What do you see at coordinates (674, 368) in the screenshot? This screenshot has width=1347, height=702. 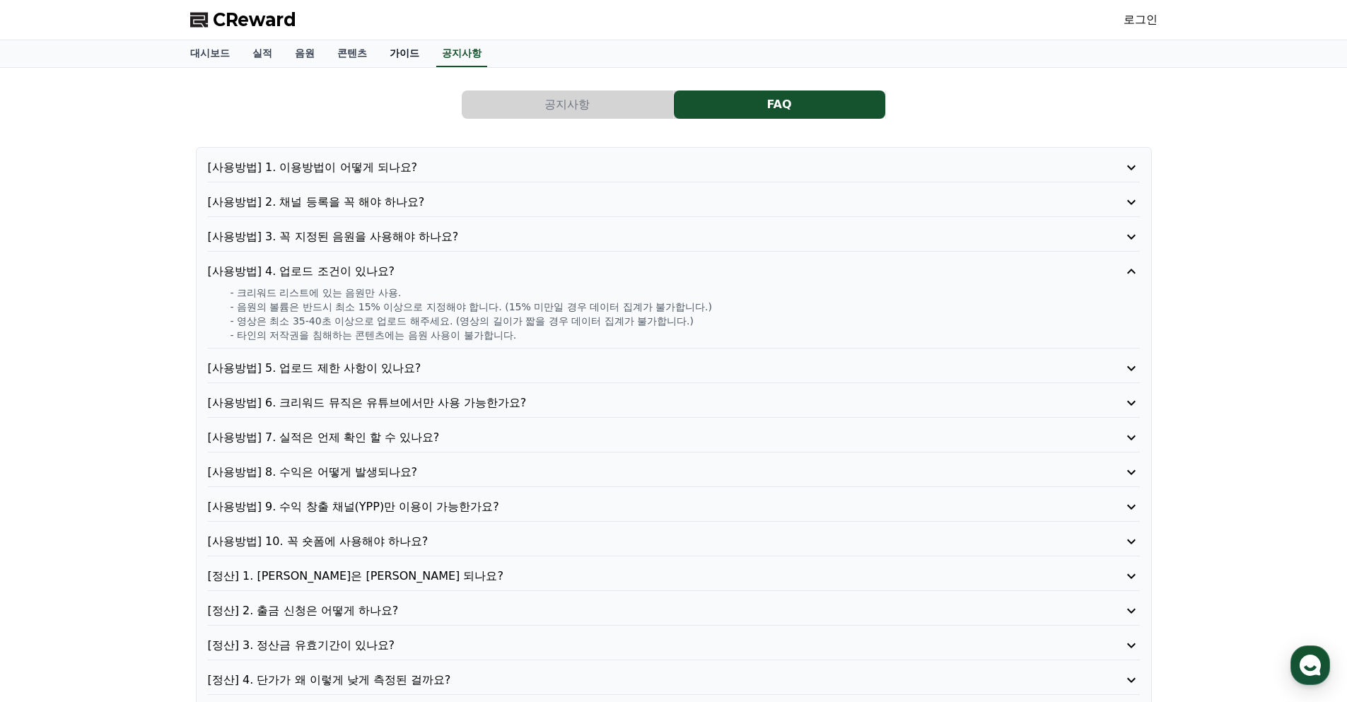 I see `button: [사용방법] 5. 업로드 제한 사항이 있나요?` at bounding box center [674, 368].